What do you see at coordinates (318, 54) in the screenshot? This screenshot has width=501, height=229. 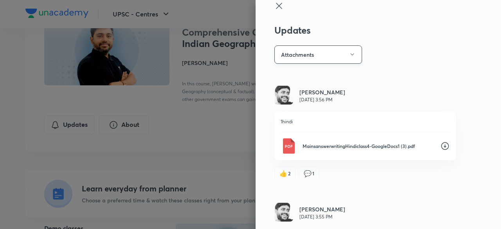 I see `button: Attachments` at bounding box center [318, 54].